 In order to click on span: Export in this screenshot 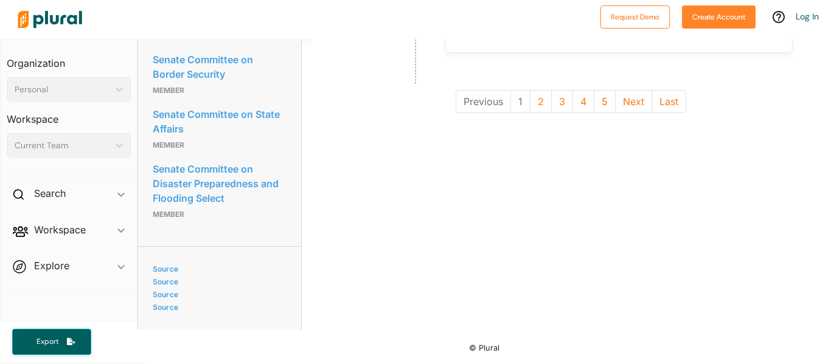, I will do `click(47, 342)`.